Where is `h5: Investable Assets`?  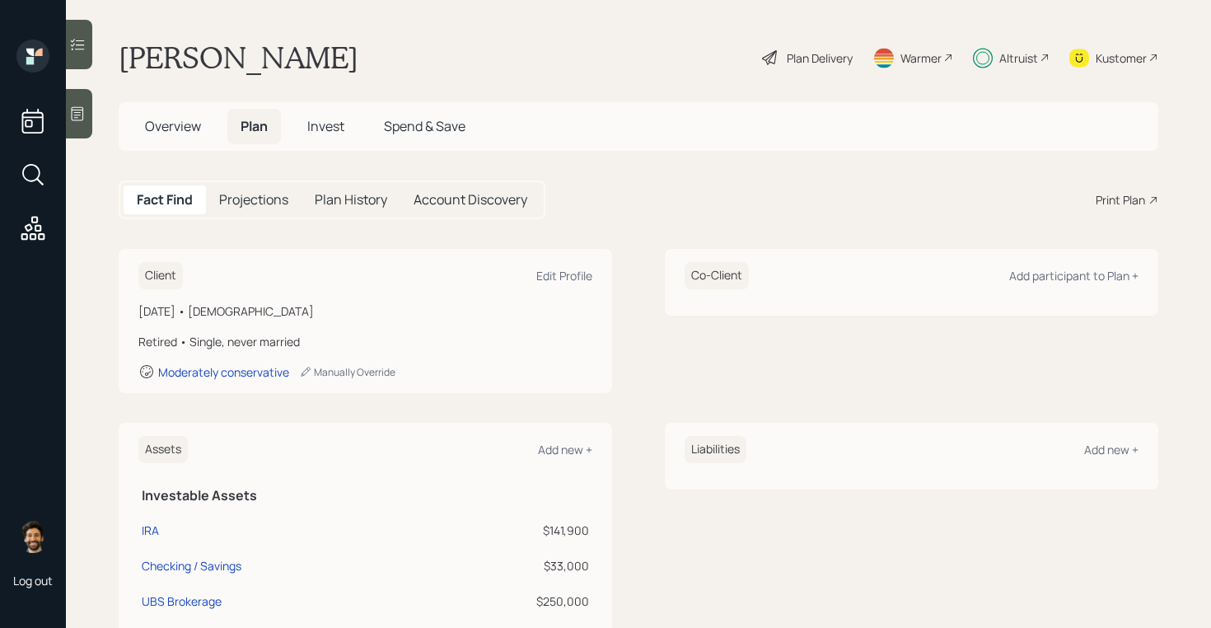
h5: Investable Assets is located at coordinates (365, 495).